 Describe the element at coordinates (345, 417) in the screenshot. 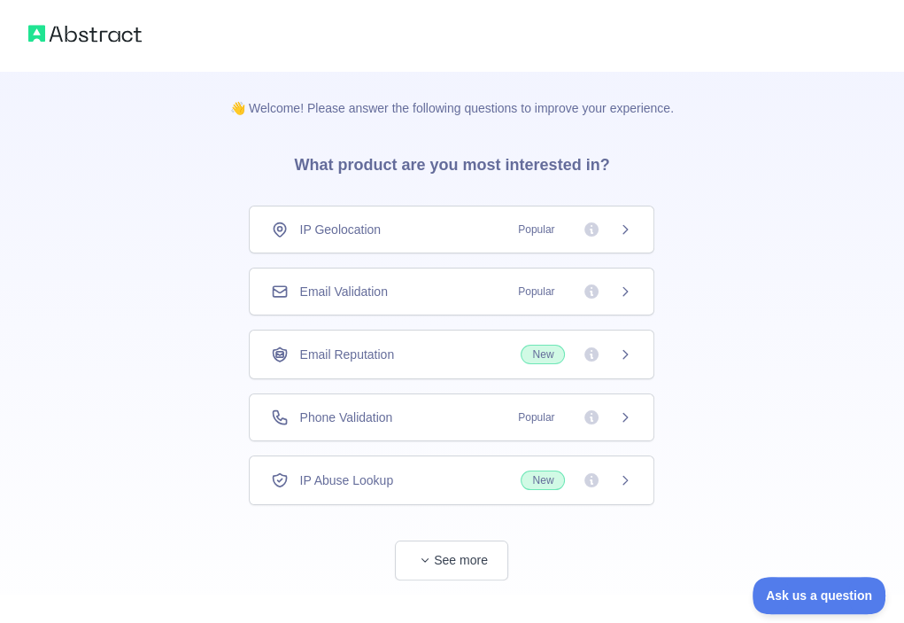

I see `span: Phone Validation` at that location.